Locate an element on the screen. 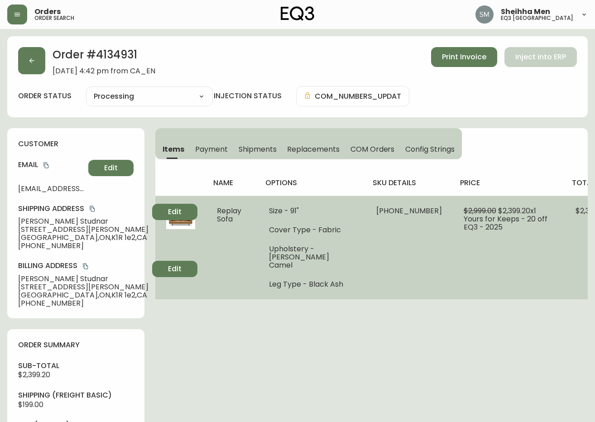 This screenshot has height=422, width=595. span: Sheihha Men is located at coordinates (525, 12).